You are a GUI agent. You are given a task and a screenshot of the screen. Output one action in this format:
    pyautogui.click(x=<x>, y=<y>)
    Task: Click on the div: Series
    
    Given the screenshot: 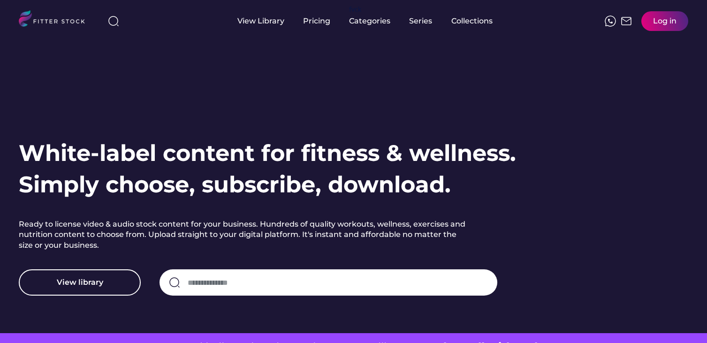 What is the action you would take?
    pyautogui.click(x=421, y=21)
    